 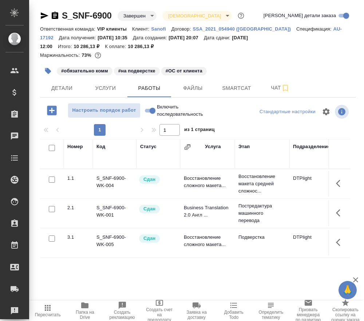 What do you see at coordinates (115, 29) in the screenshot?
I see `p: VIP клиенты` at bounding box center [115, 29].